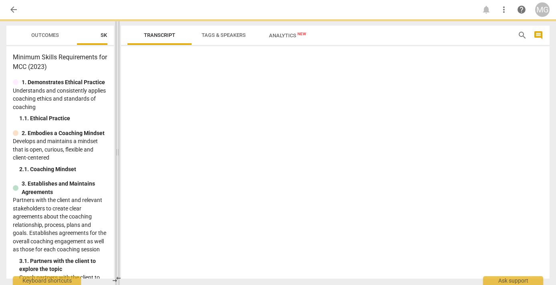 This screenshot has height=285, width=556. Describe the element at coordinates (60, 150) in the screenshot. I see `p: Develops and maintains a mindset that is open, curious, flexible and client-centered` at that location.